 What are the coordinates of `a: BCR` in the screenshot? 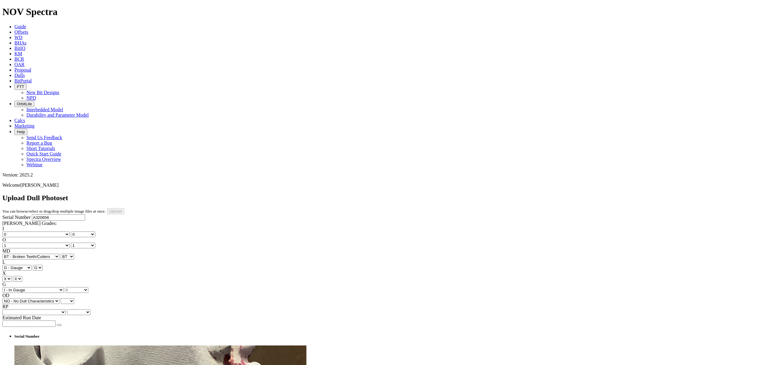 It's located at (19, 59).